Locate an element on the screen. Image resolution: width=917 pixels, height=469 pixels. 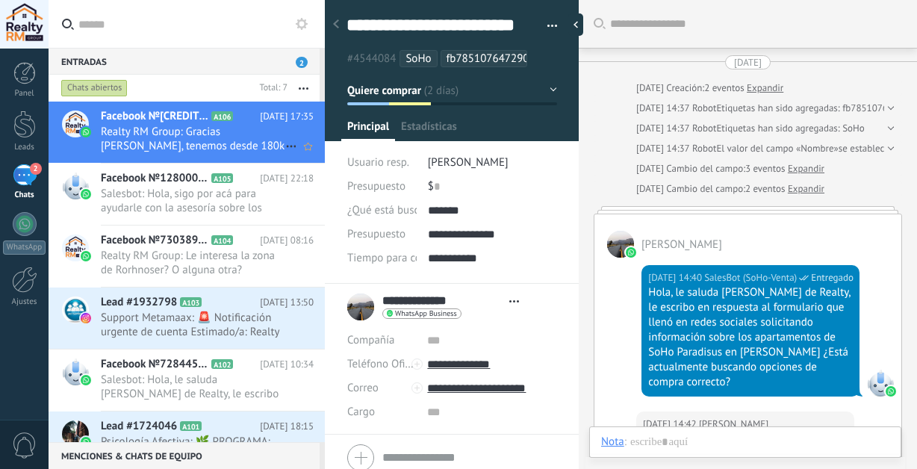
span: Usuario resp. is located at coordinates (378, 162).